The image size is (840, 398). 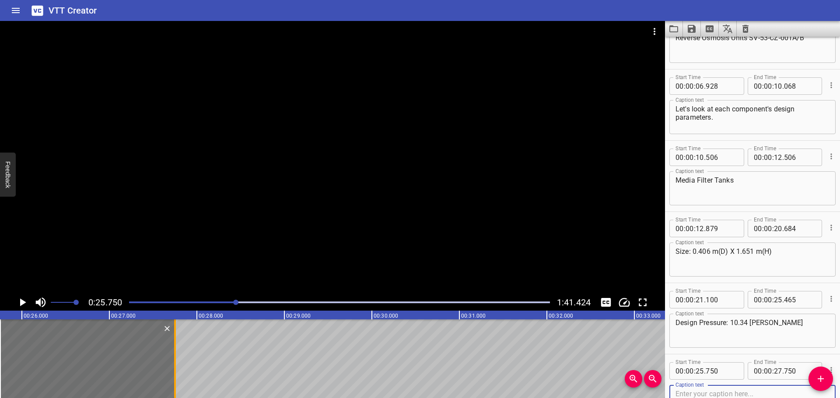 I want to click on input: 27, so click(x=778, y=371).